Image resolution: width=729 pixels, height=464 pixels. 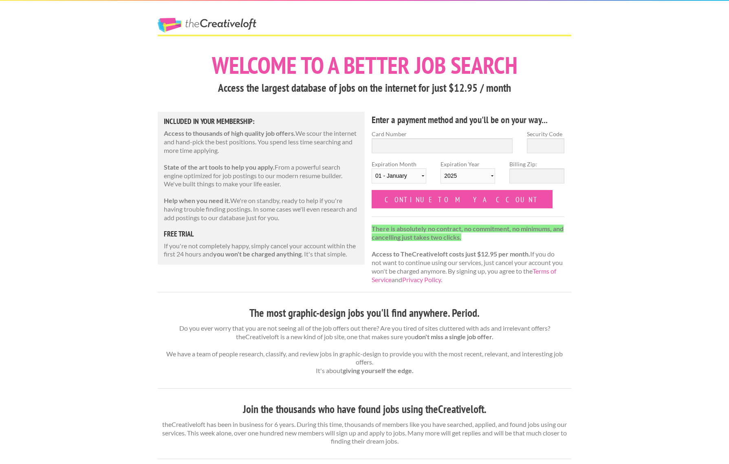 I want to click on strong: Access to thousands of high quality job offers., so click(x=229, y=133).